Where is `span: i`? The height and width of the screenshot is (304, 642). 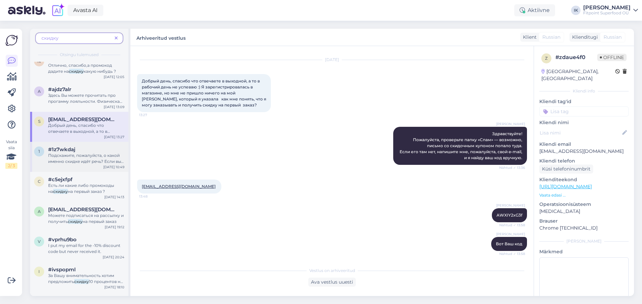 span: i is located at coordinates (39, 272).